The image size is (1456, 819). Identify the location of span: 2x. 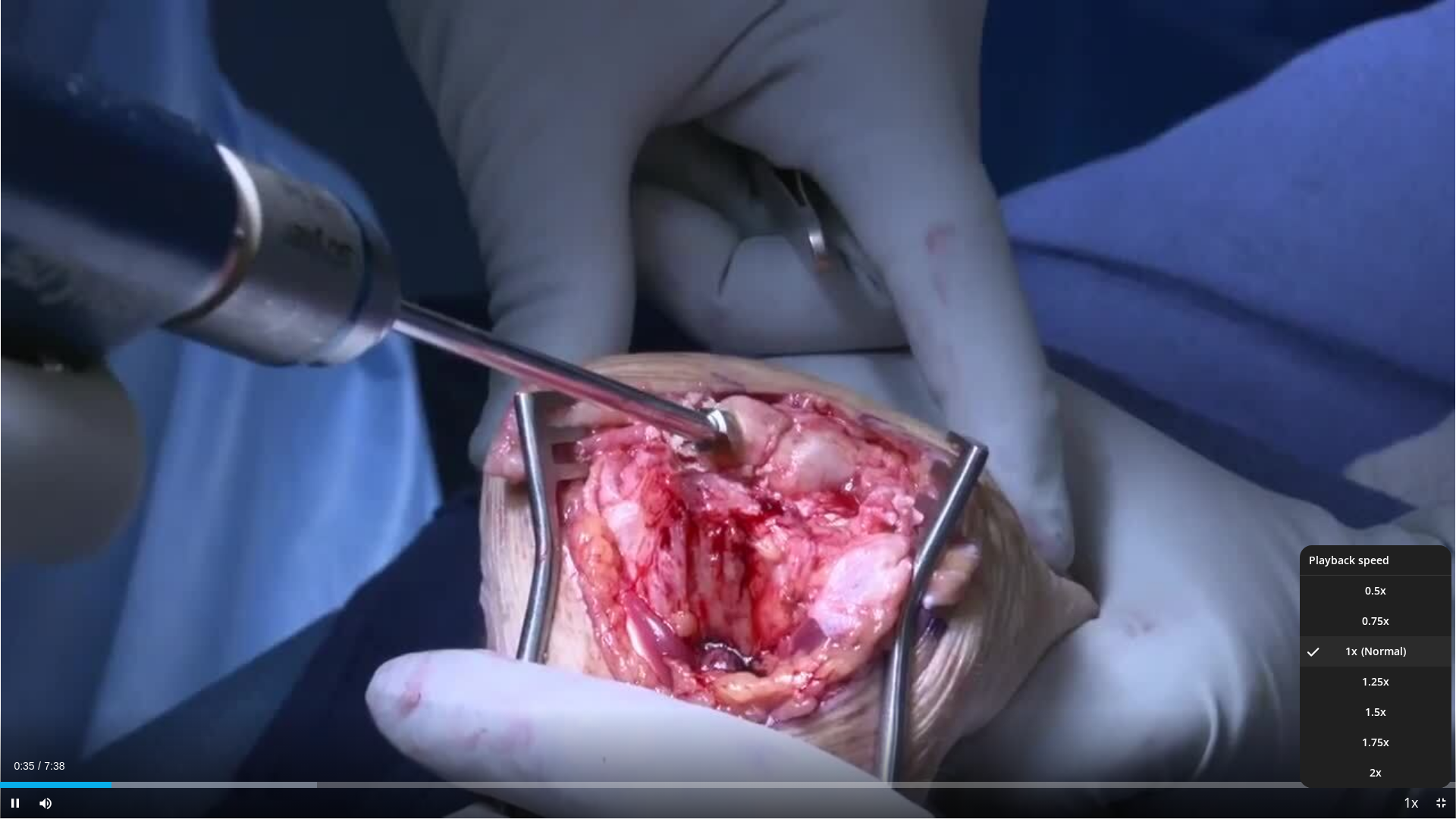
(1376, 772).